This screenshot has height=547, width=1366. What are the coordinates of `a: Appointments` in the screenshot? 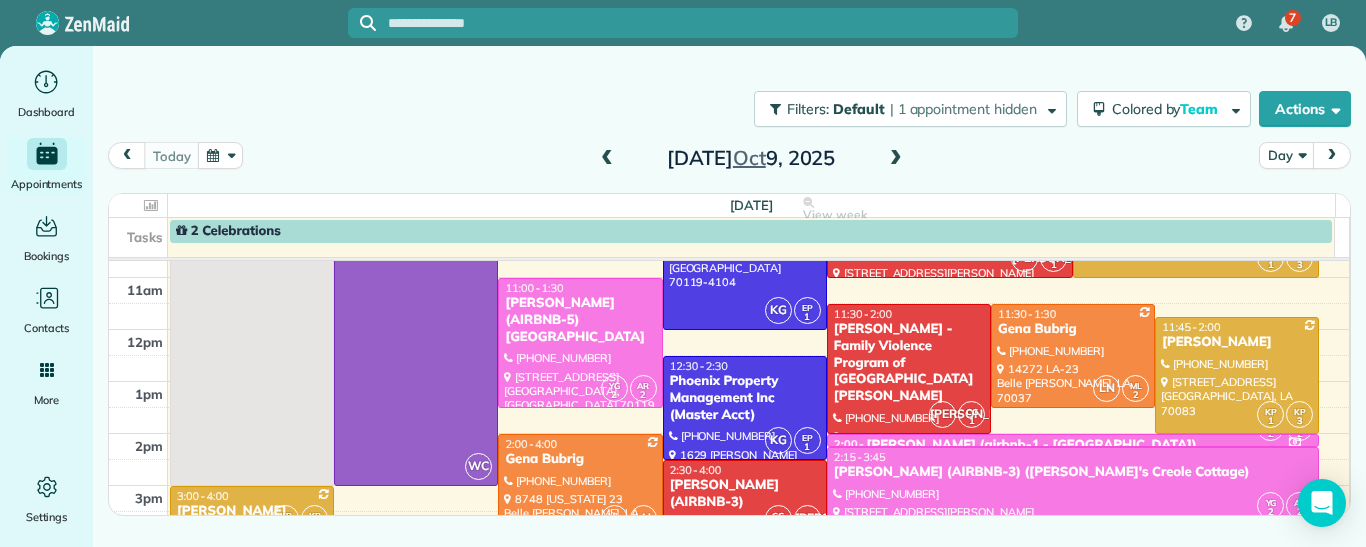 It's located at (46, 166).